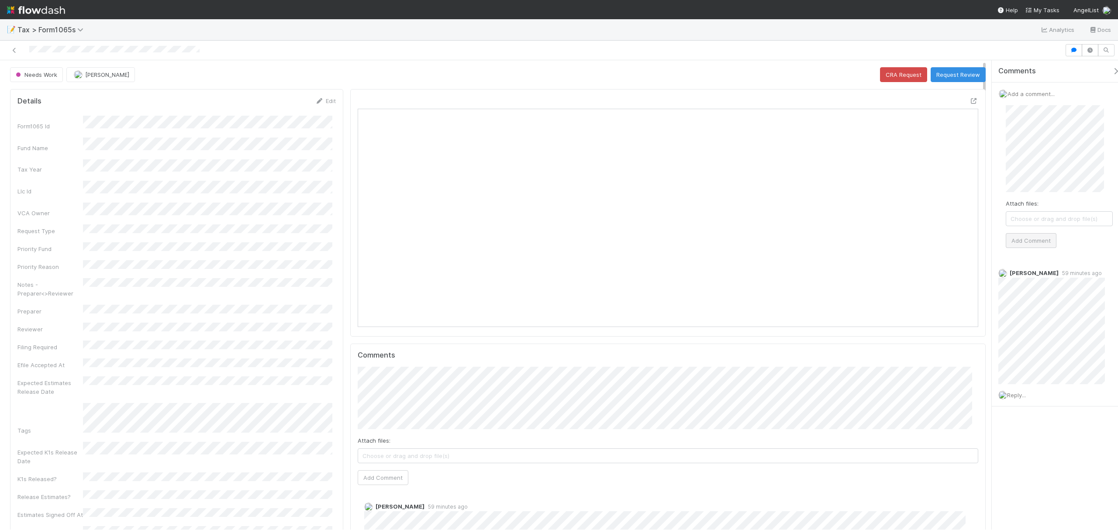  What do you see at coordinates (1017, 71) in the screenshot?
I see `span: Comments` at bounding box center [1017, 71].